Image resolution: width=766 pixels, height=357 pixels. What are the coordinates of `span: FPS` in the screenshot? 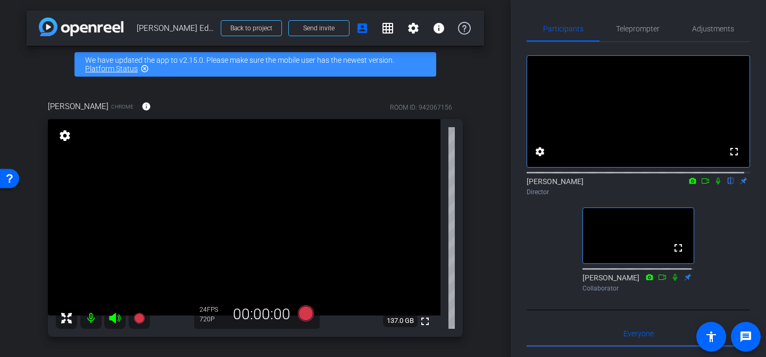 It's located at (212, 310).